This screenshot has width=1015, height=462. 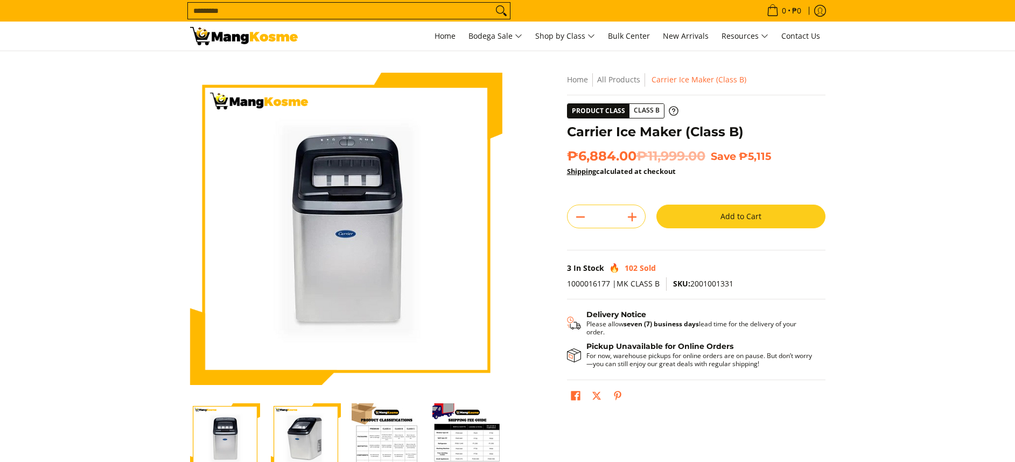 I want to click on a: Bulk Center, so click(x=629, y=36).